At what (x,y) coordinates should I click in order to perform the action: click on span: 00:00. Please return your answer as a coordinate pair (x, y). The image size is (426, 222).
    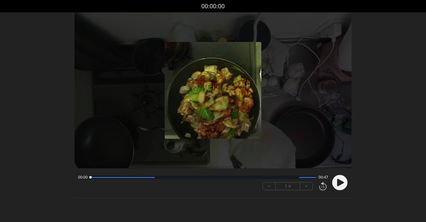
    Looking at the image, I should click on (83, 177).